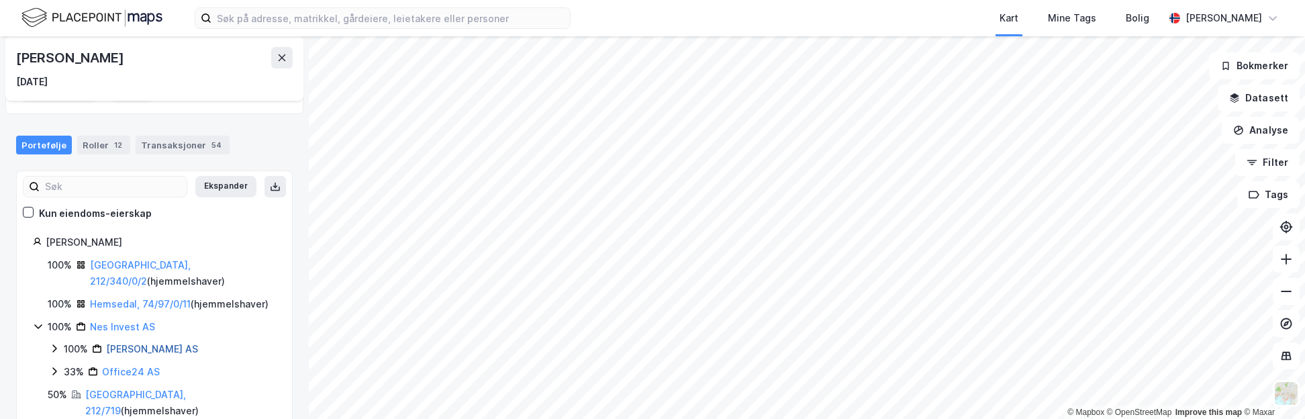 Image resolution: width=1305 pixels, height=419 pixels. I want to click on input: Søk, so click(113, 187).